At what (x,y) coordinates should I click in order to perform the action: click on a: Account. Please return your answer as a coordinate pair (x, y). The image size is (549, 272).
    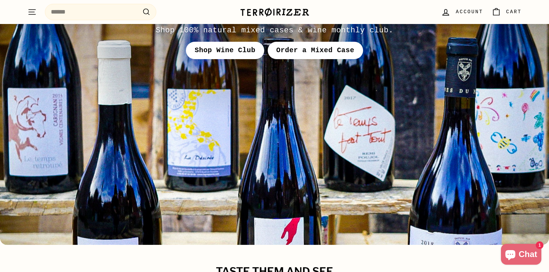
    Looking at the image, I should click on (462, 12).